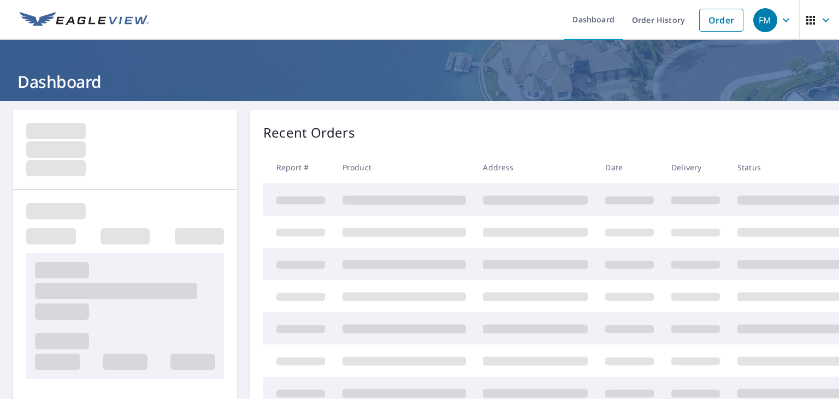 This screenshot has height=399, width=839. What do you see at coordinates (765, 20) in the screenshot?
I see `div: FM` at bounding box center [765, 20].